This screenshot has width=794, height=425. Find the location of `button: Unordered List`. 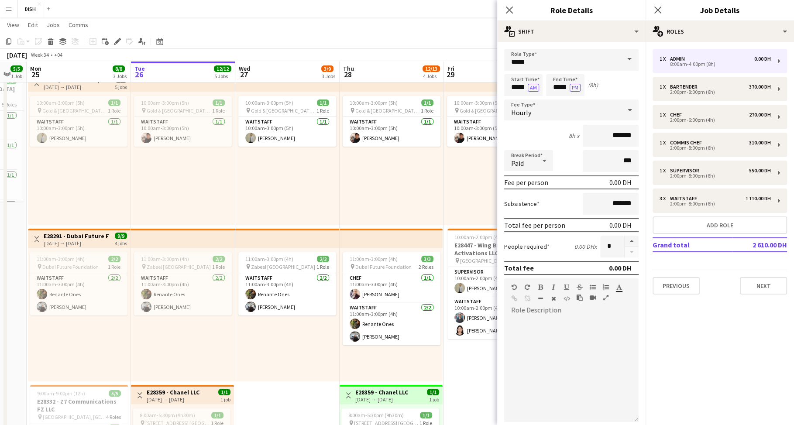

button: Unordered List is located at coordinates (593, 287).